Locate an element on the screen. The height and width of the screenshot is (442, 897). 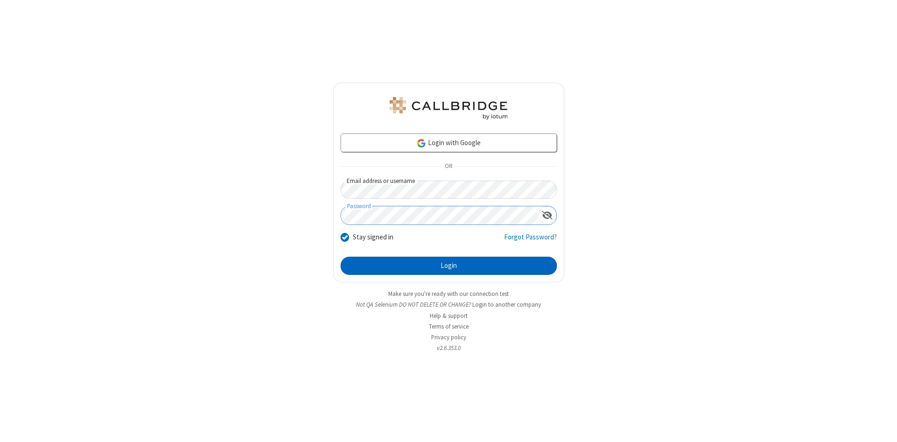
li: v2.6.353.0 is located at coordinates (448, 348).